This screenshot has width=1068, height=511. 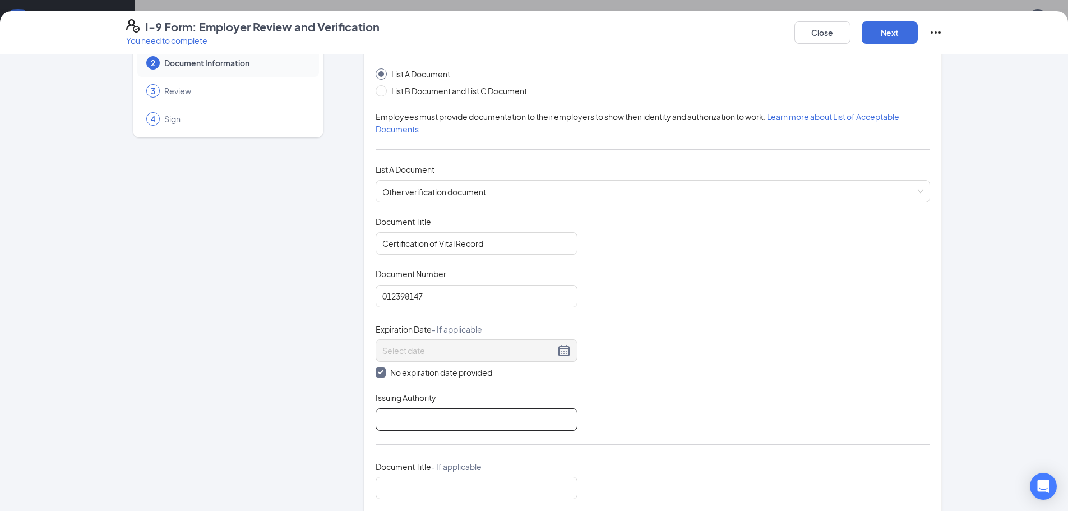 What do you see at coordinates (637, 123) in the screenshot?
I see `span: Employees must provide documentation to their employers to show their identity and authorization ...` at bounding box center [637, 123].